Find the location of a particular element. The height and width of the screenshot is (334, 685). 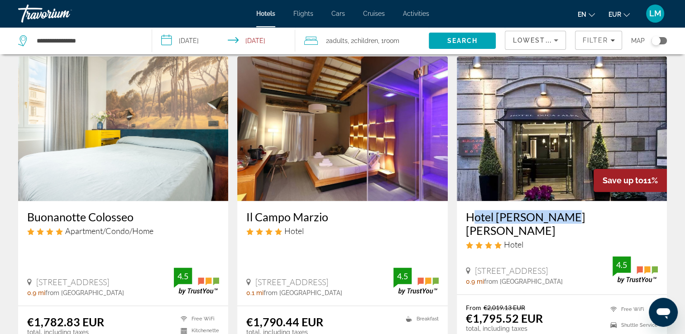

div: 4 star Apartment is located at coordinates (123, 231).